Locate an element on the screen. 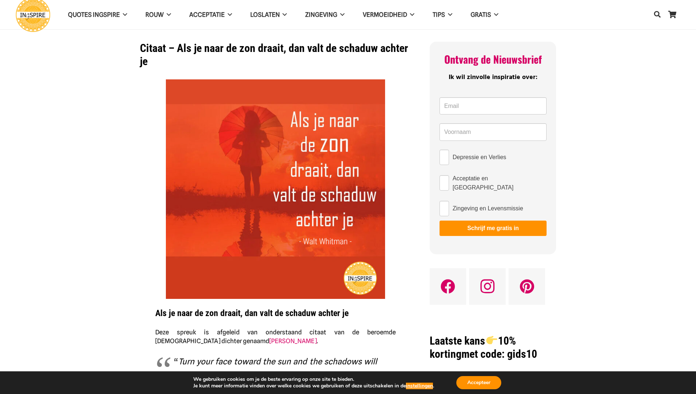 Image resolution: width=696 pixels, height=394 pixels. span: VERMOEIDHEID is located at coordinates (385, 15).